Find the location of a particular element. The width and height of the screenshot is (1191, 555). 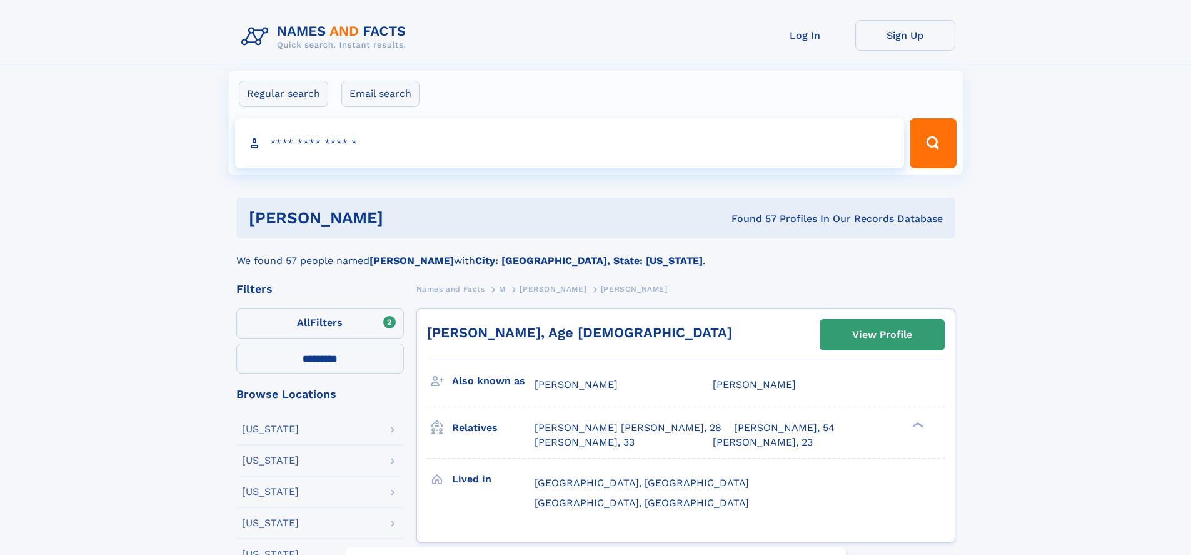

span: All is located at coordinates (303, 322).